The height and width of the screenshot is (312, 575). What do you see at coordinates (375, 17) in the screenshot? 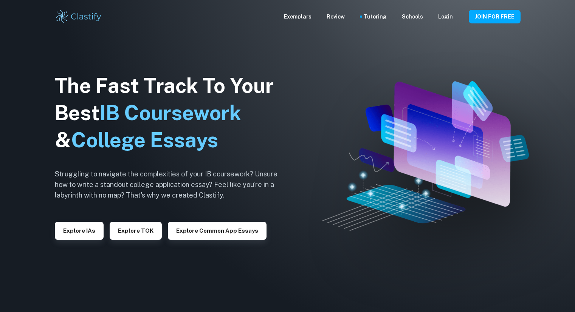
I see `div: Tutoring` at bounding box center [375, 17].